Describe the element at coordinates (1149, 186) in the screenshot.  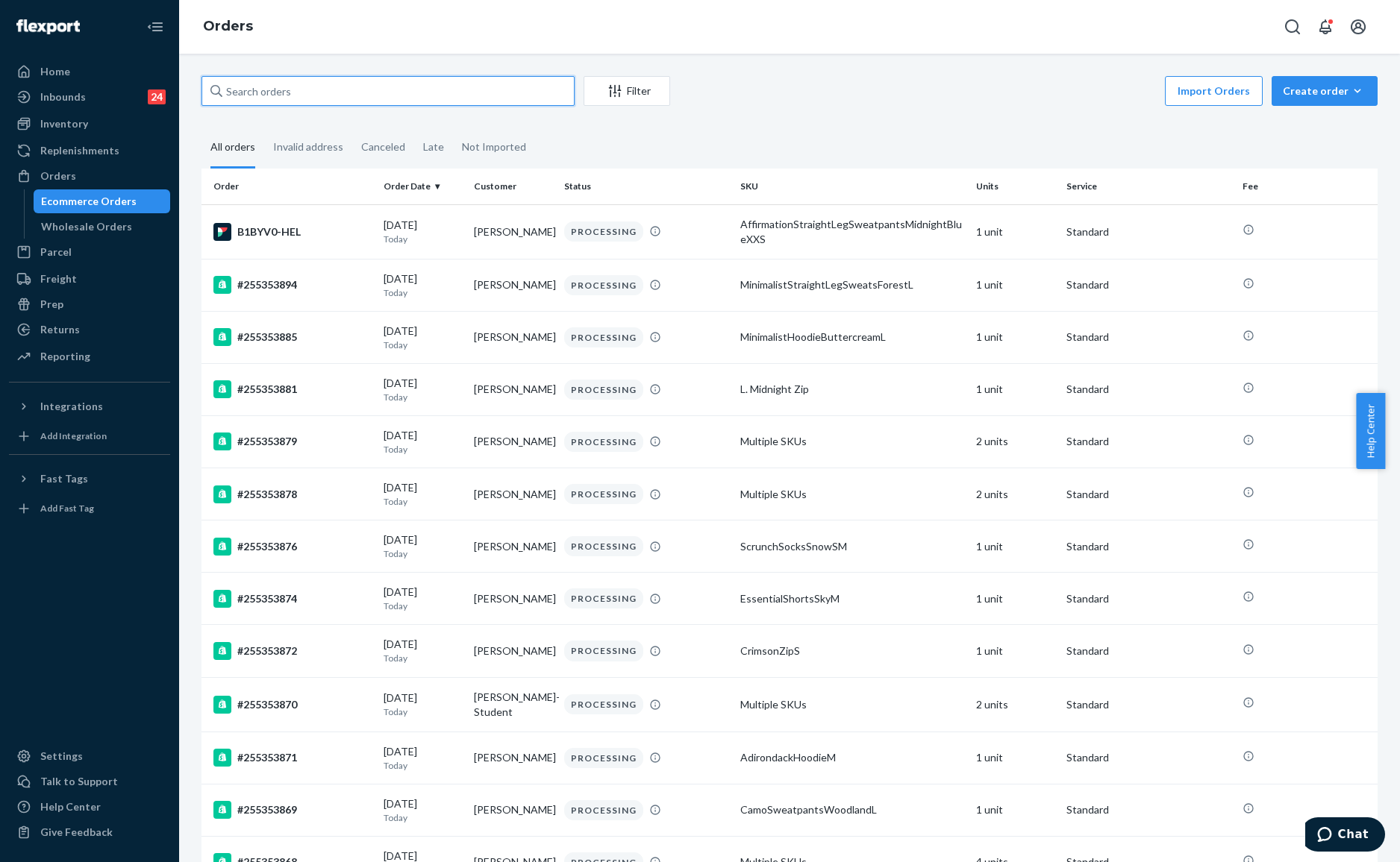
I see `th: Service` at that location.